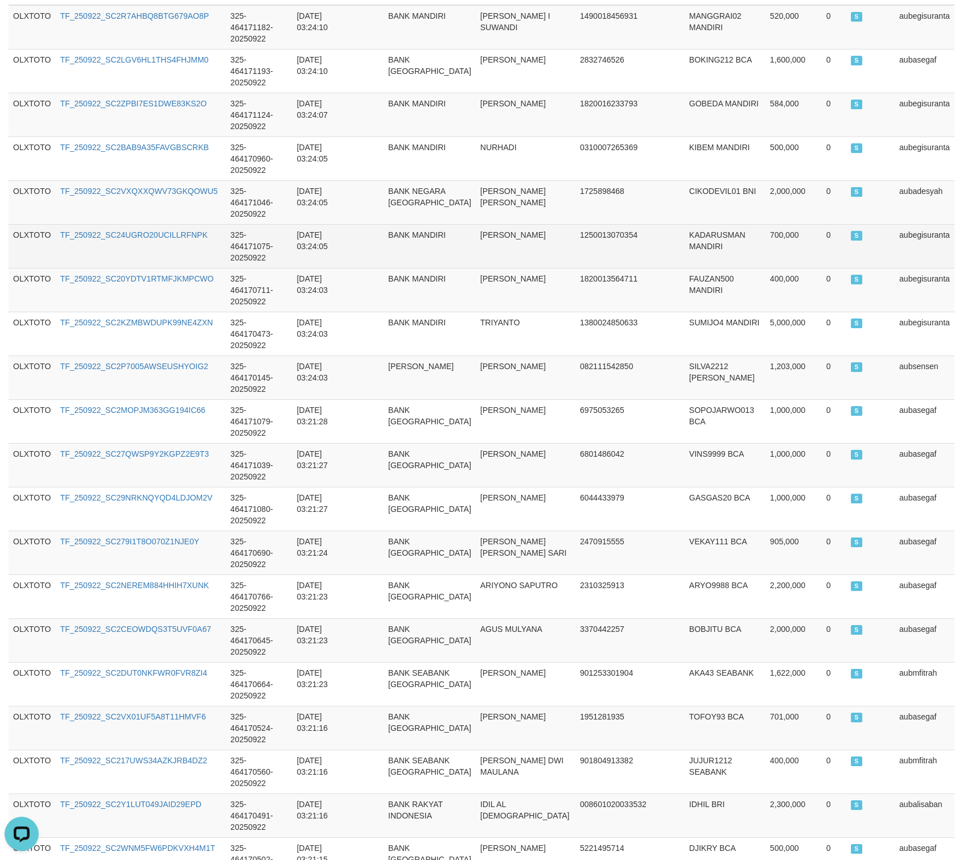 The height and width of the screenshot is (860, 963). I want to click on a: TF_250922_SC2R7AHBQ8BTG679AO8P, so click(134, 16).